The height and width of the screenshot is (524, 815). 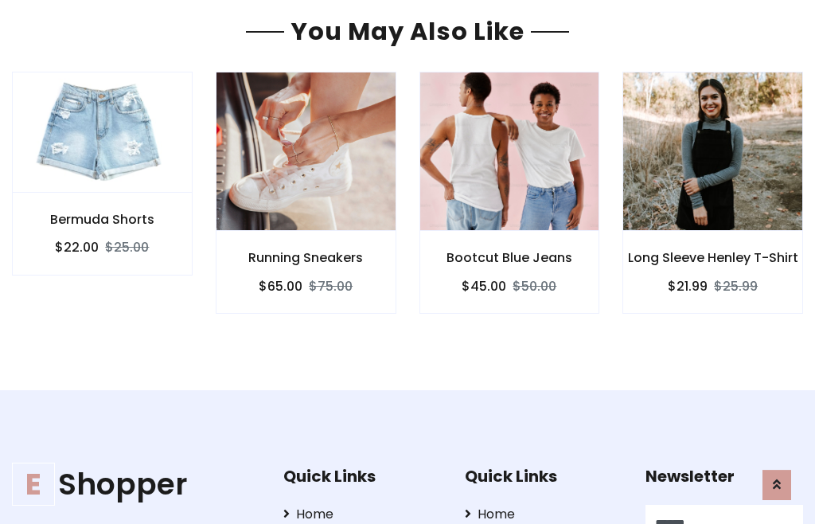 What do you see at coordinates (330, 286) in the screenshot?
I see `del: $75.00` at bounding box center [330, 286].